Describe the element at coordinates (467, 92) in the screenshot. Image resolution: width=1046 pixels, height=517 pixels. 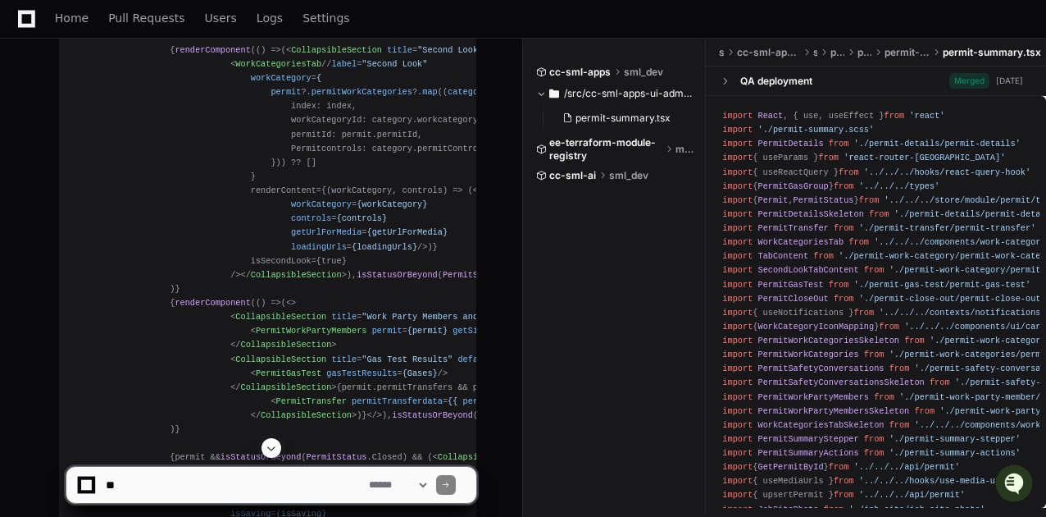
I see `span: category` at that location.